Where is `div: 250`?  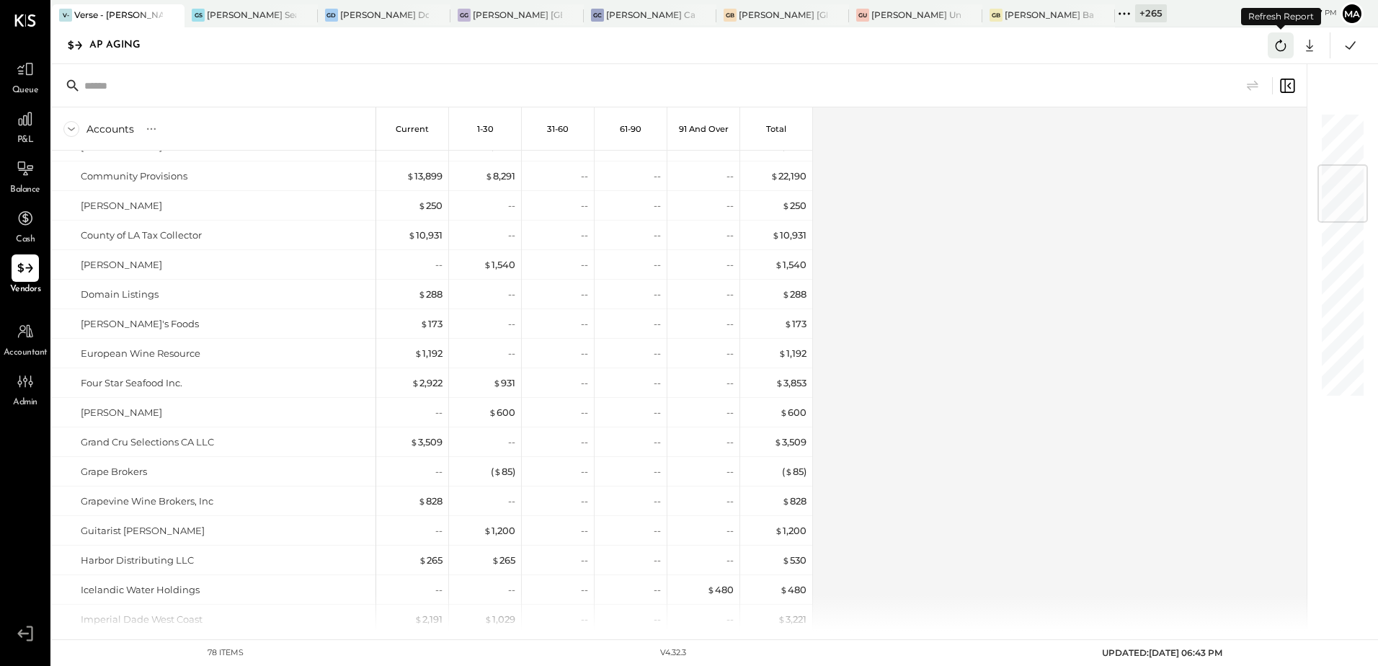 div: 250 is located at coordinates (794, 205).